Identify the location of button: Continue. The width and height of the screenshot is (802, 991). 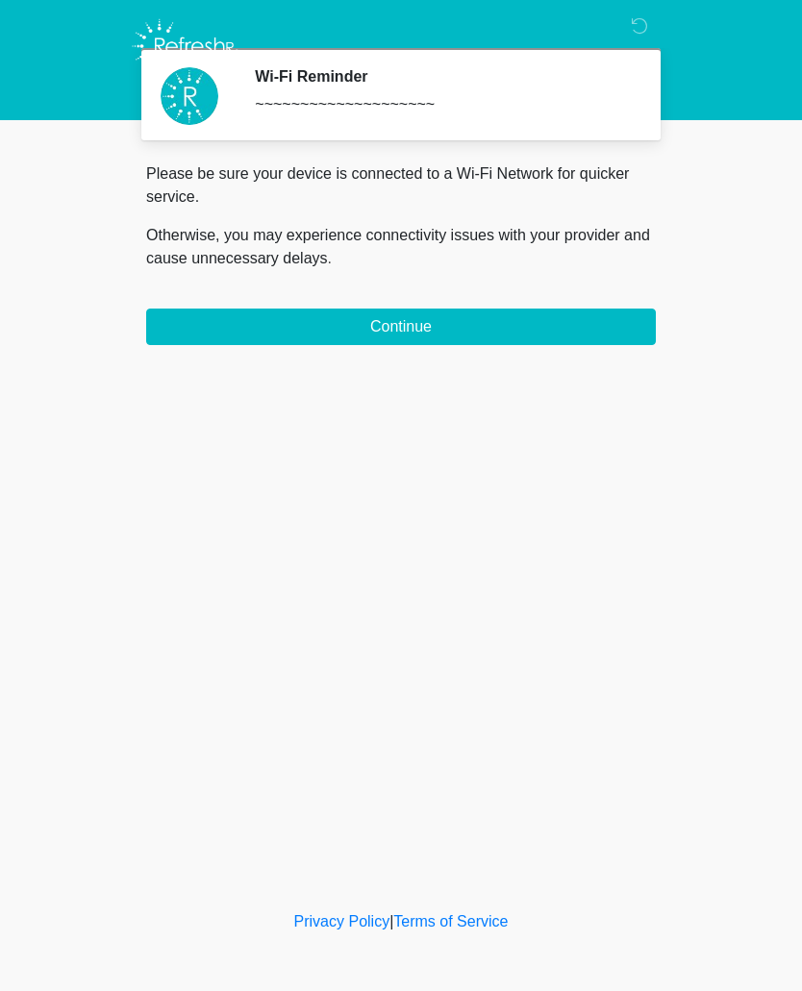
(401, 327).